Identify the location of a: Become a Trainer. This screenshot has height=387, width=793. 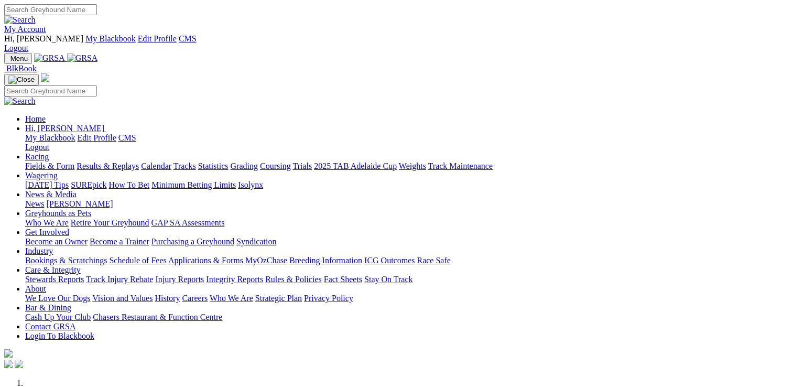
(119, 241).